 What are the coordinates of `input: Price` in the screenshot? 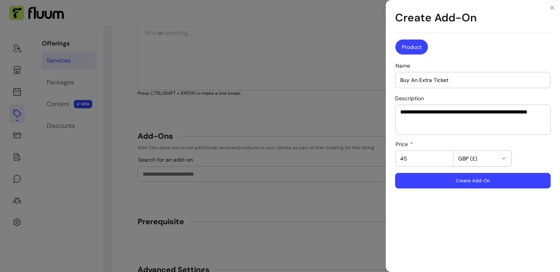 It's located at (425, 159).